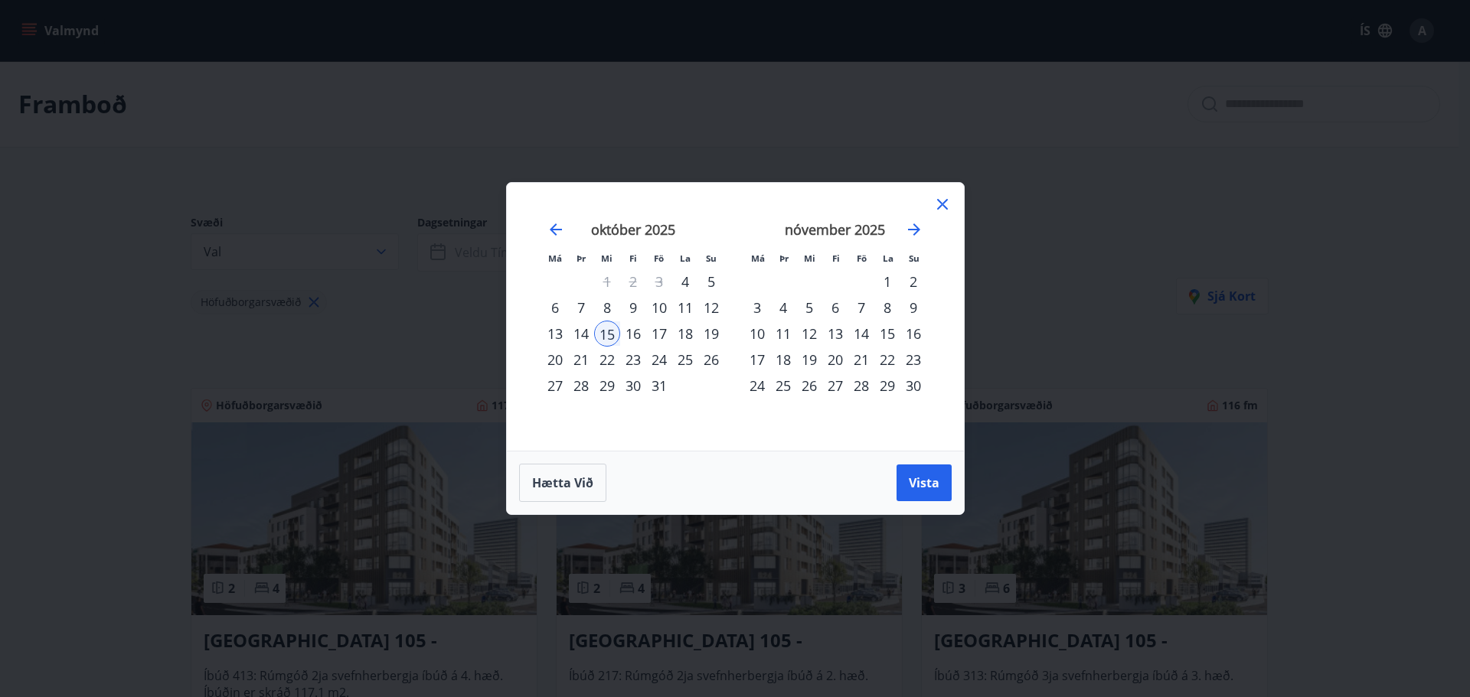 The width and height of the screenshot is (1470, 697). Describe the element at coordinates (659, 386) in the screenshot. I see `div: 31` at that location.